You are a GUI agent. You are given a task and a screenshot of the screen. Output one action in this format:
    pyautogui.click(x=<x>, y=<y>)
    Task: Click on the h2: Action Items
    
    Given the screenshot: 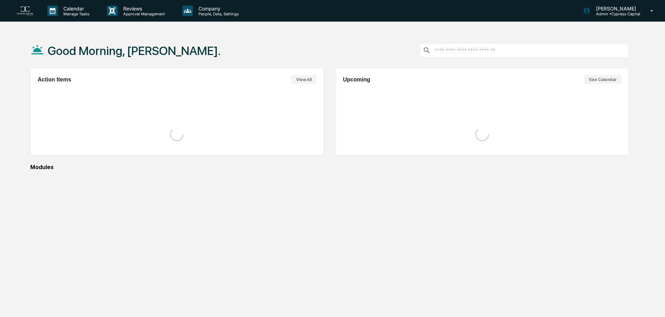 What is the action you would take?
    pyautogui.click(x=54, y=80)
    